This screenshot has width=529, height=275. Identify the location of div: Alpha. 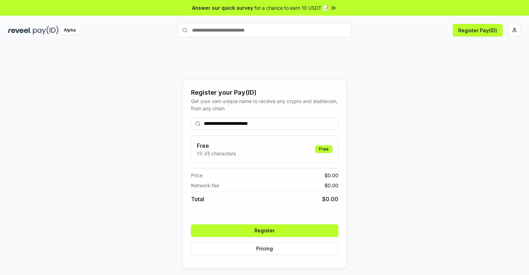
(70, 30).